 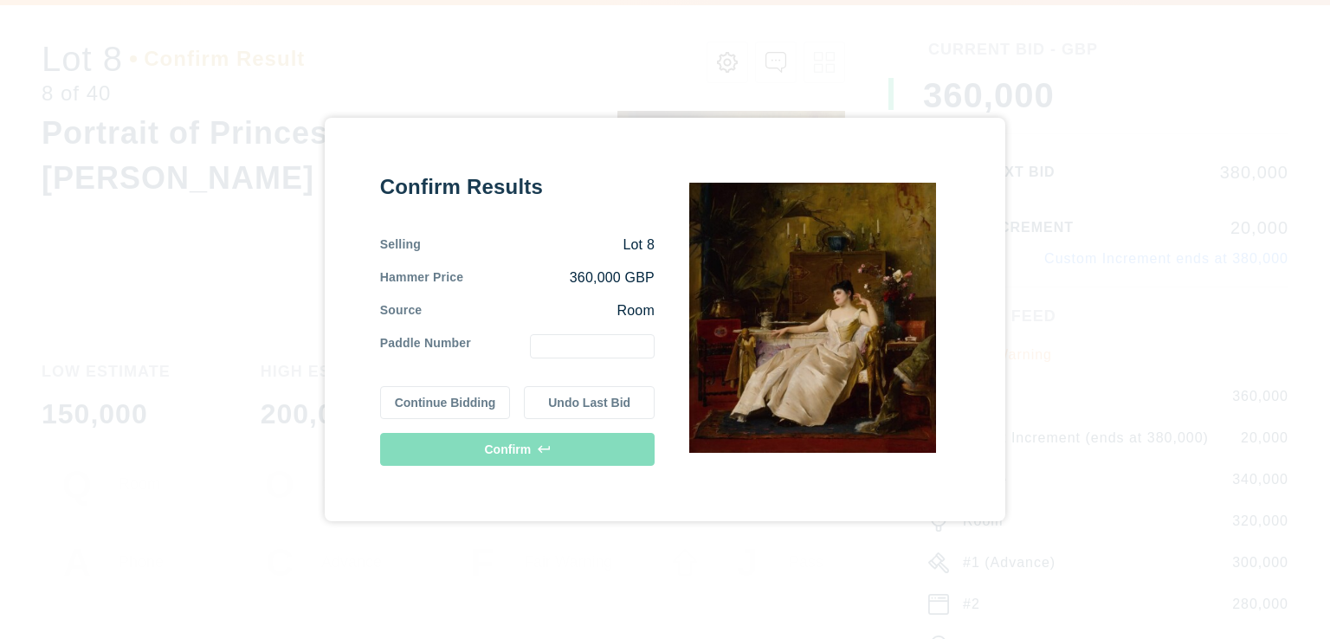 What do you see at coordinates (517, 449) in the screenshot?
I see `button: Confirm` at bounding box center [517, 449].